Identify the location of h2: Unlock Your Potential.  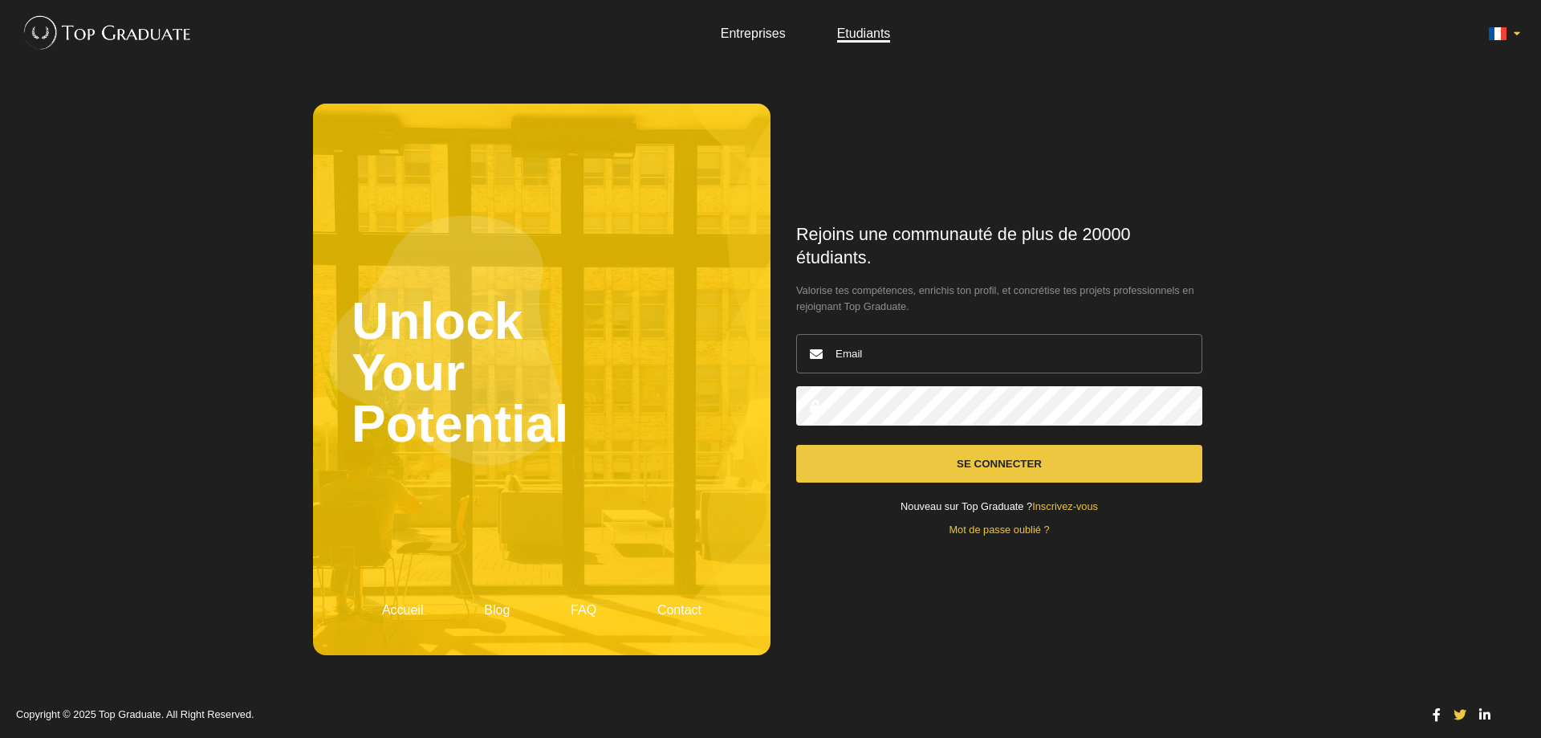
(542, 373).